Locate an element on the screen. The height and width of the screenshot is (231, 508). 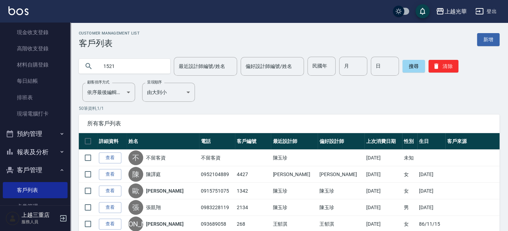
a: 現金收支登錄 is located at coordinates (35, 32).